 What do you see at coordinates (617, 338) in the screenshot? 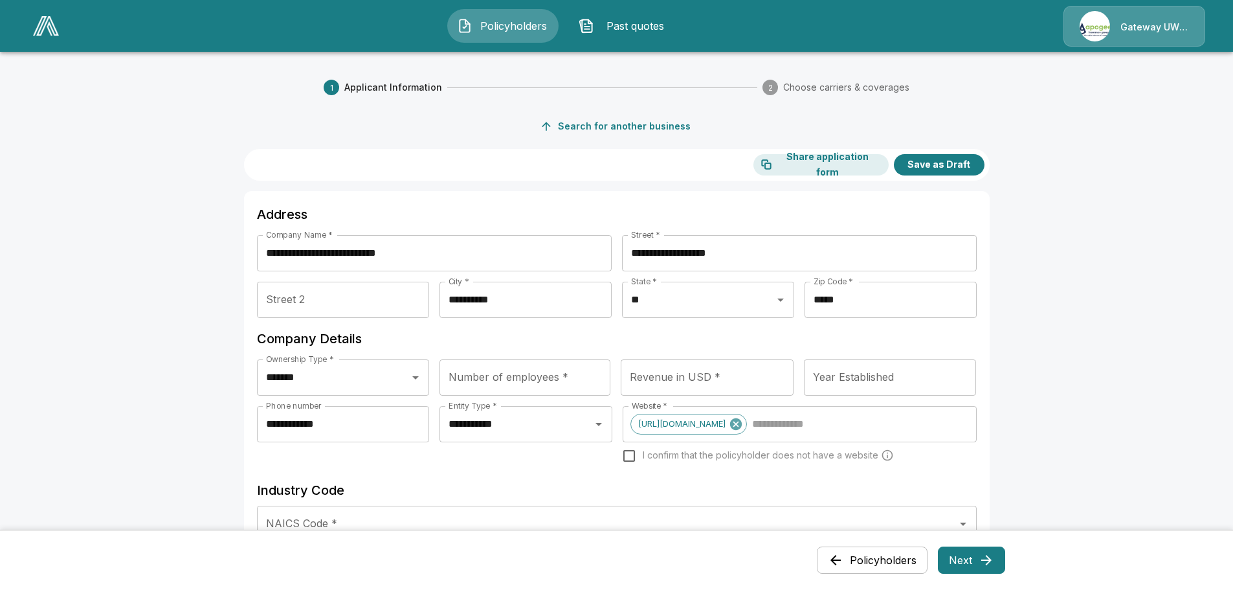
I see `h6: Company Details` at bounding box center [617, 338].